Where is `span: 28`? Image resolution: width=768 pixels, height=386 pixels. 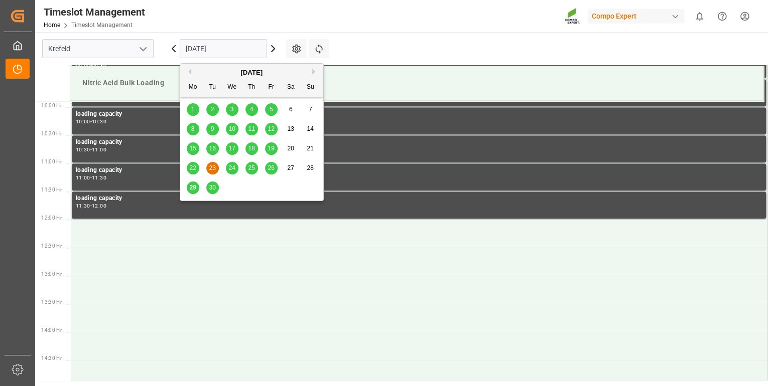 span: 28 is located at coordinates (310, 168).